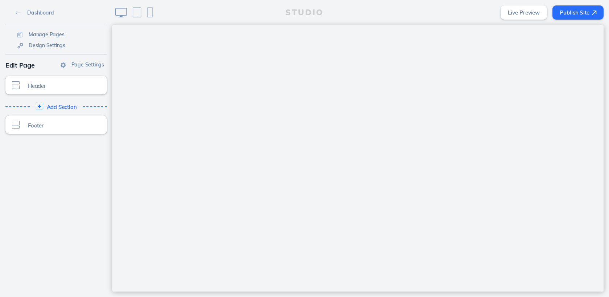 The height and width of the screenshot is (297, 609). What do you see at coordinates (61, 125) in the screenshot?
I see `span: Footer` at bounding box center [61, 125].